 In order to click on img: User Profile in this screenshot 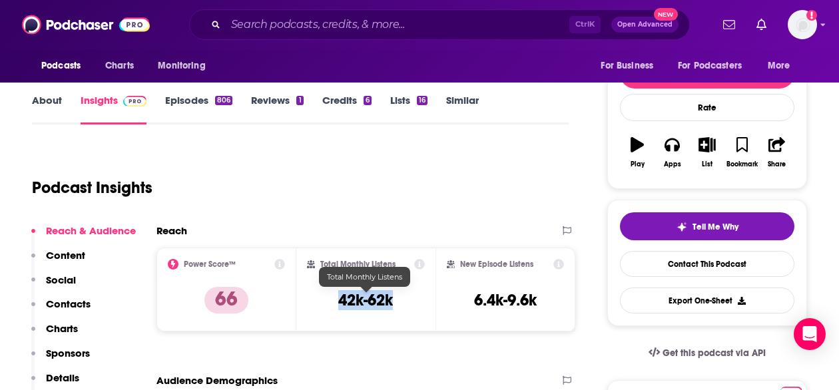, I will do `click(802, 25)`.